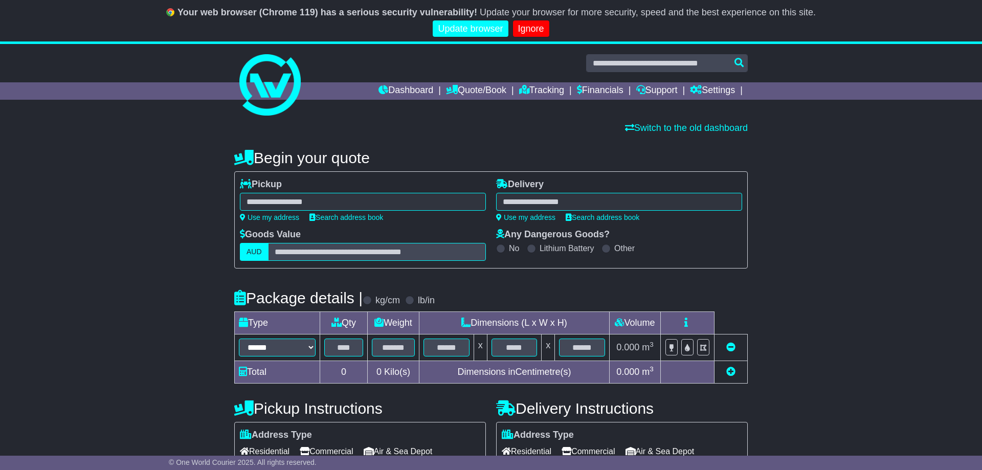 The height and width of the screenshot is (470, 982). Describe the element at coordinates (298, 298) in the screenshot. I see `h4: Package details |` at that location.